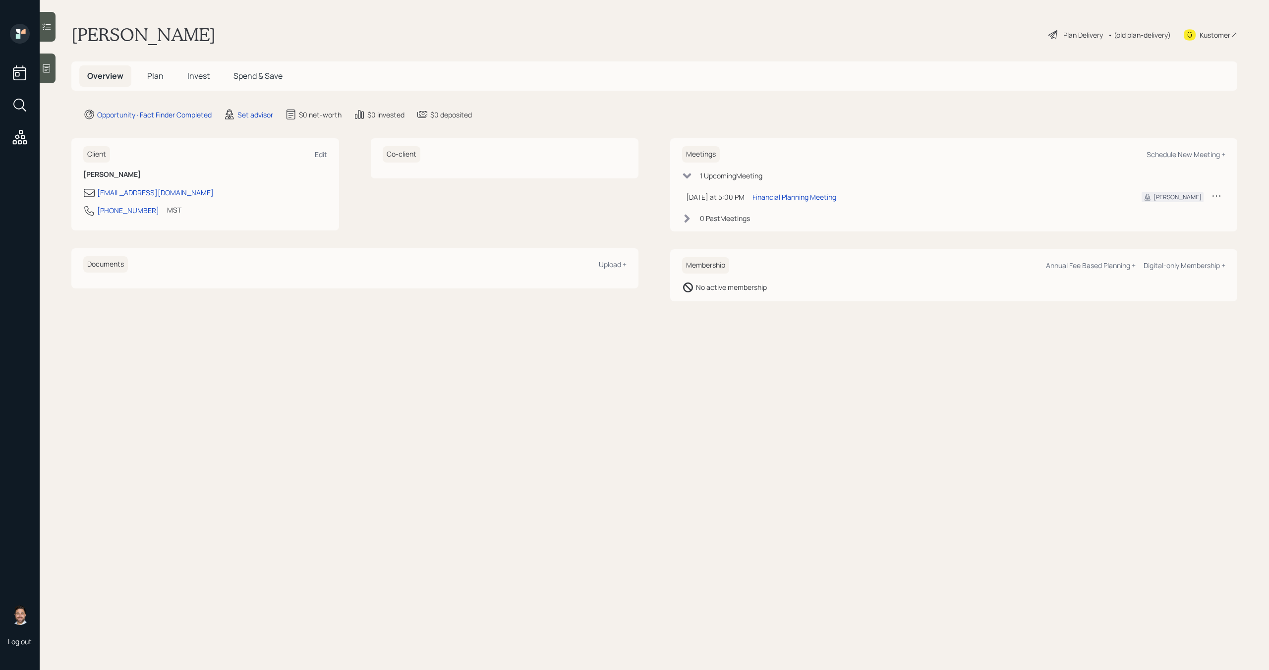 This screenshot has height=670, width=1269. I want to click on div: Schedule New Meeting +, so click(1186, 154).